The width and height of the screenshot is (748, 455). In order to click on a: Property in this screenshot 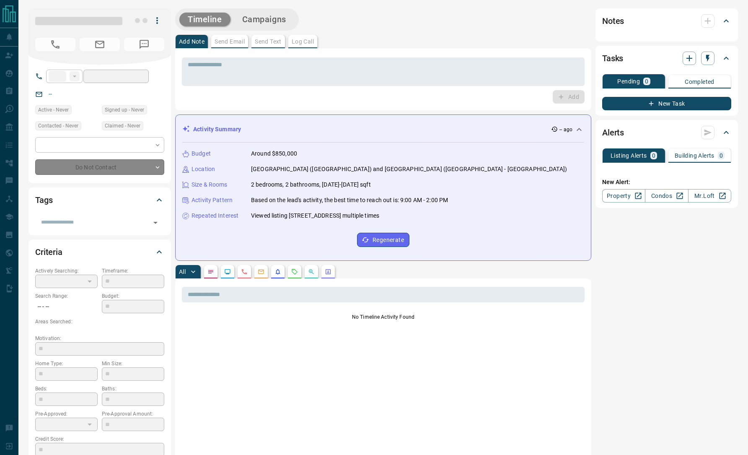, I will do `click(624, 196)`.